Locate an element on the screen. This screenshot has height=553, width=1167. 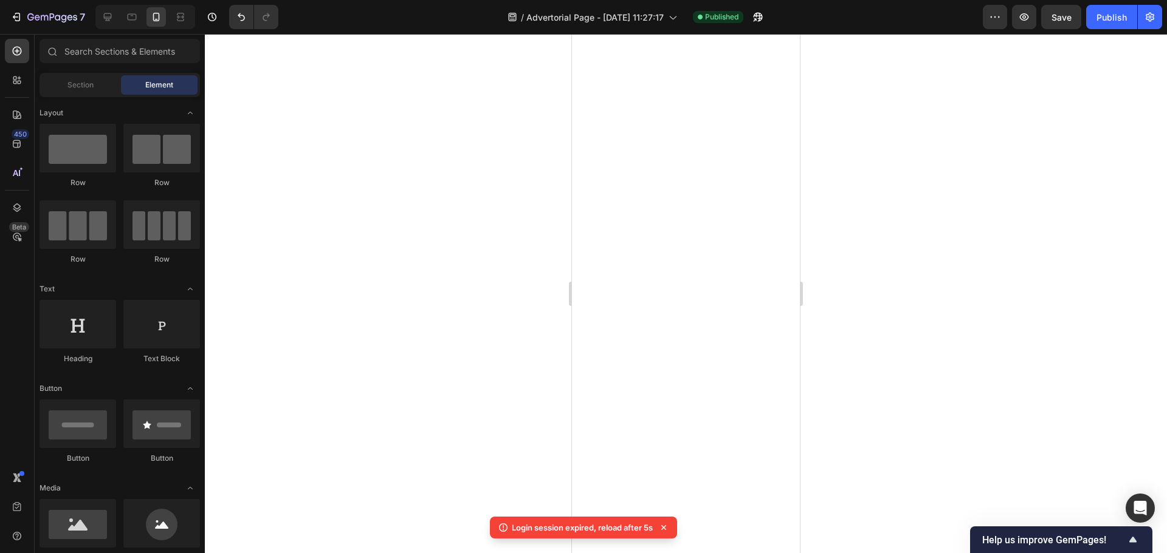
span: Button is located at coordinates (50, 389).